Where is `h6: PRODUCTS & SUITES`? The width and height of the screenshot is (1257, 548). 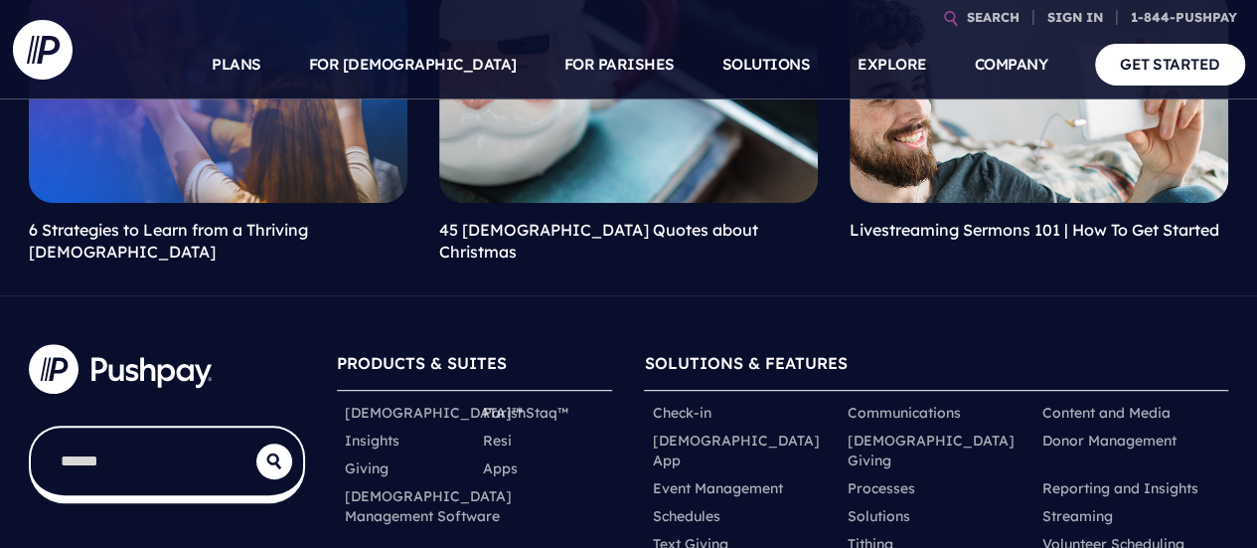
h6: PRODUCTS & SUITES is located at coordinates (475, 367).